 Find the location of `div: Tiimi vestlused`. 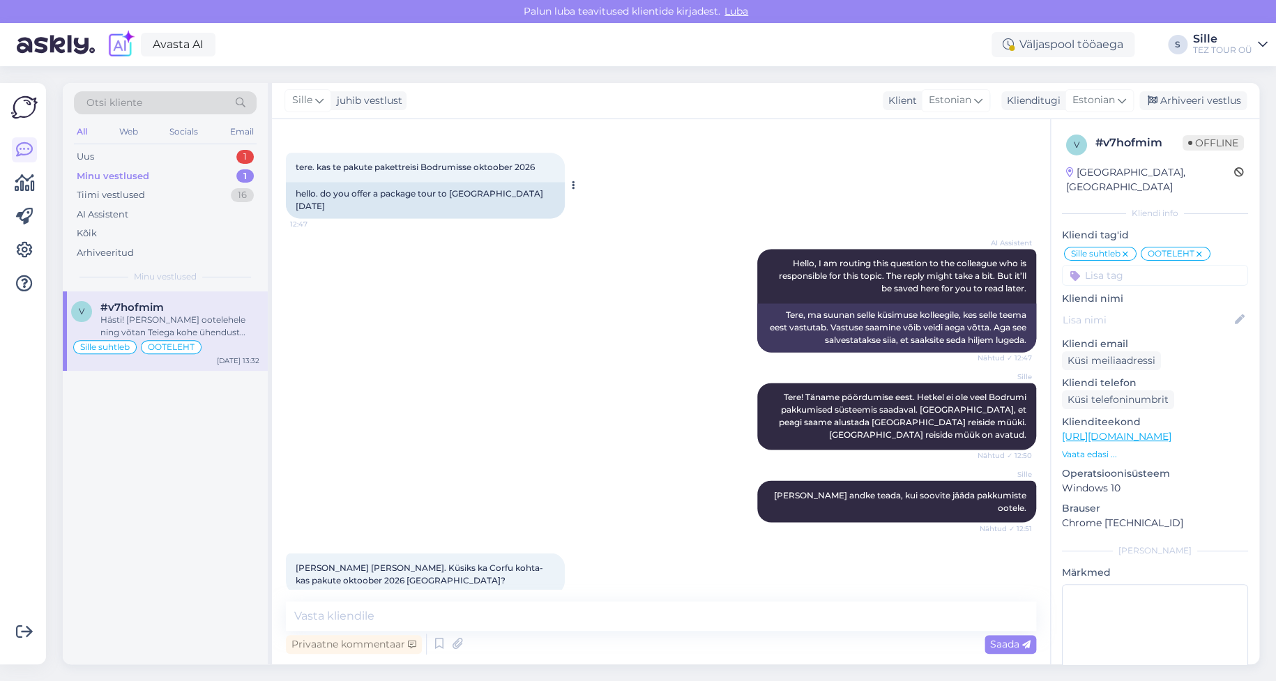

div: Tiimi vestlused is located at coordinates (111, 195).